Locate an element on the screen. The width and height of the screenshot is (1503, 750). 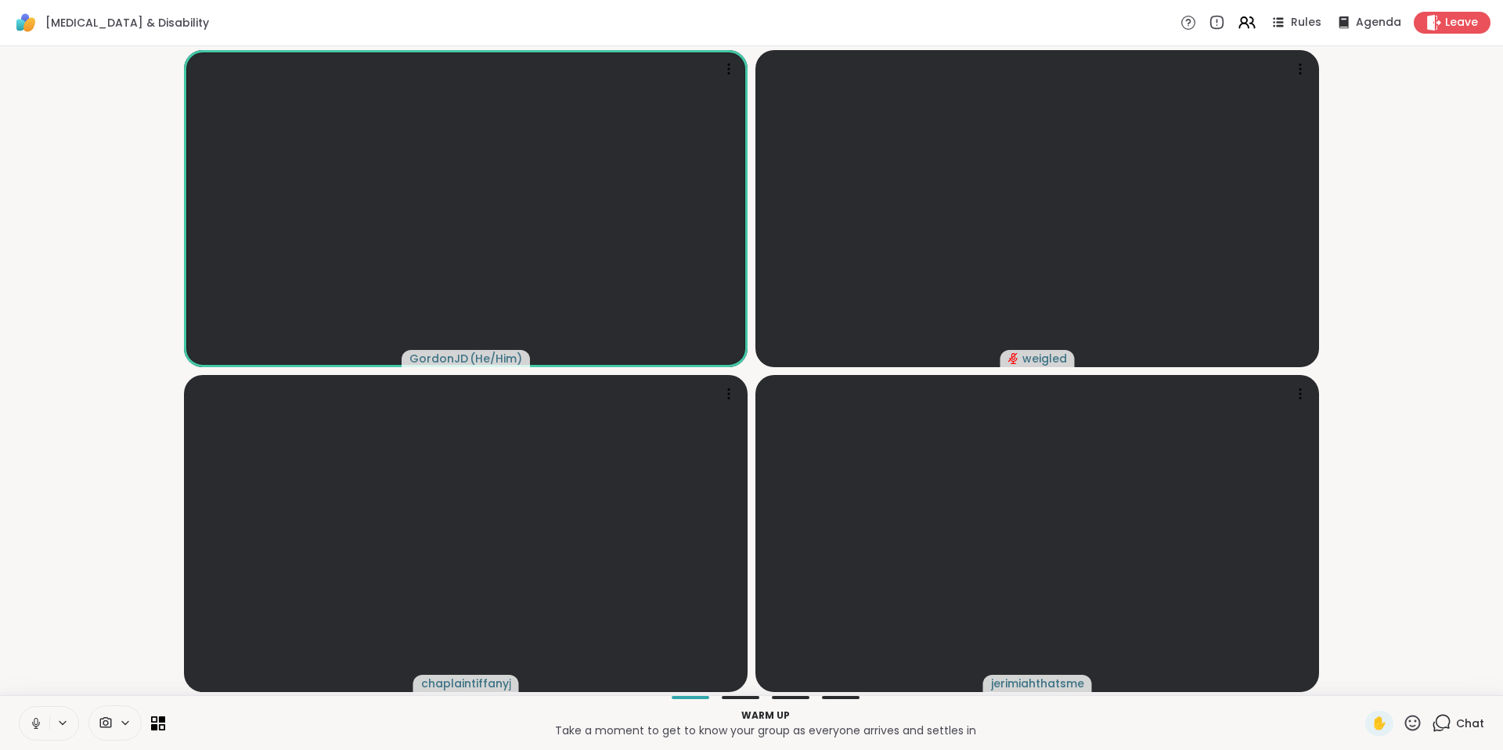
span: weigled is located at coordinates (1044, 358).